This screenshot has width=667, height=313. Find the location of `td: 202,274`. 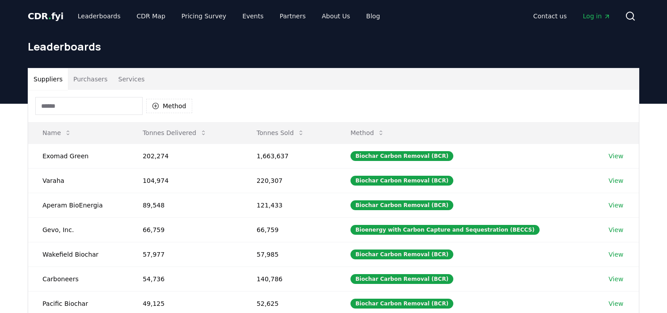

td: 202,274 is located at coordinates (185, 155).